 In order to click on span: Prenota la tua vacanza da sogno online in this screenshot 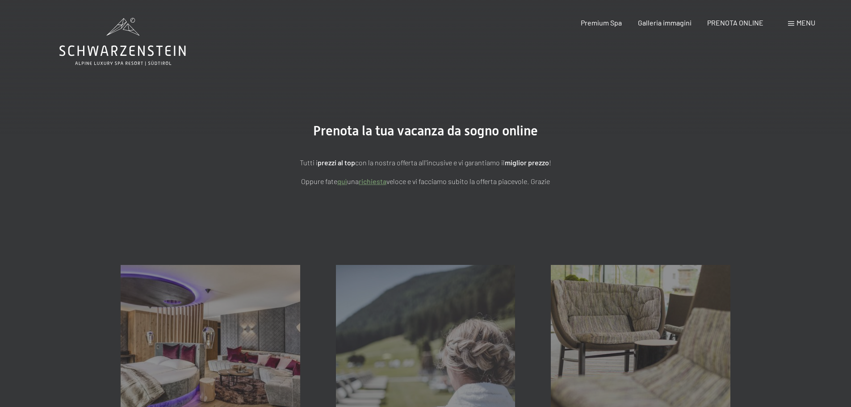, I will do `click(425, 130)`.